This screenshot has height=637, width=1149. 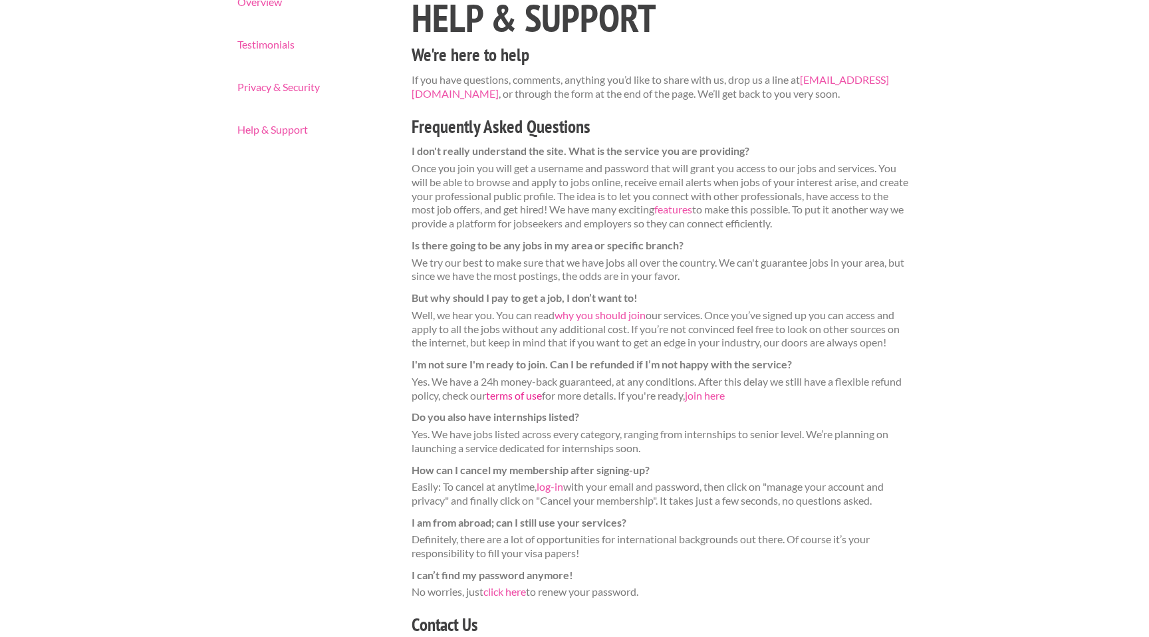 What do you see at coordinates (600, 314) in the screenshot?
I see `a: why you should join` at bounding box center [600, 314].